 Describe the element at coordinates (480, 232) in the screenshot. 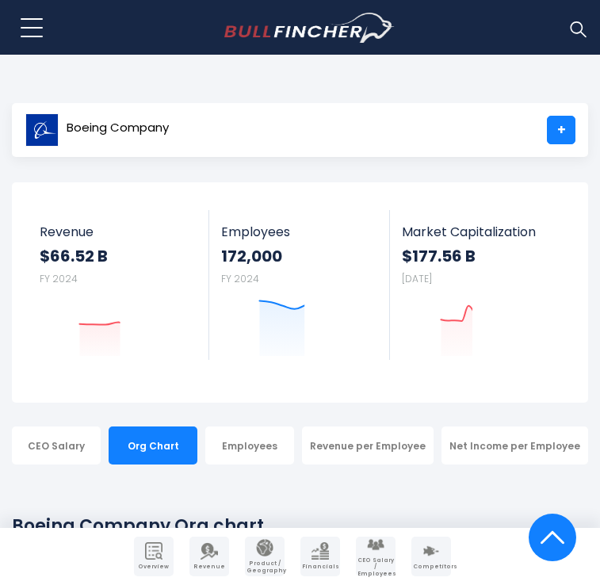

I see `span: Market Capitalization` at that location.